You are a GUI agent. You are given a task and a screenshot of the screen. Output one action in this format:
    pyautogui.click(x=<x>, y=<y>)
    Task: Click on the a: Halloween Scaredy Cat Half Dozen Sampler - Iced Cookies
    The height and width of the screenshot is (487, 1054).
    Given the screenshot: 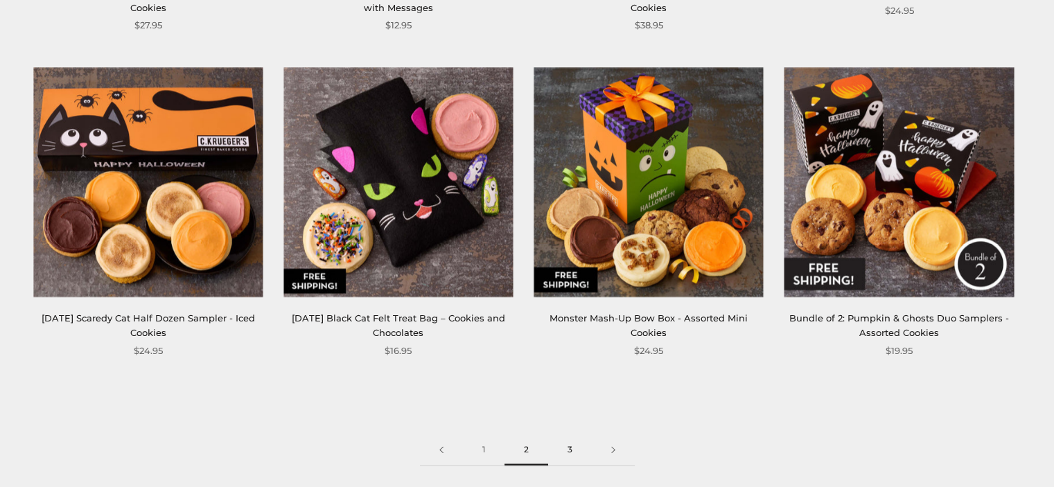 What is the action you would take?
    pyautogui.click(x=148, y=182)
    